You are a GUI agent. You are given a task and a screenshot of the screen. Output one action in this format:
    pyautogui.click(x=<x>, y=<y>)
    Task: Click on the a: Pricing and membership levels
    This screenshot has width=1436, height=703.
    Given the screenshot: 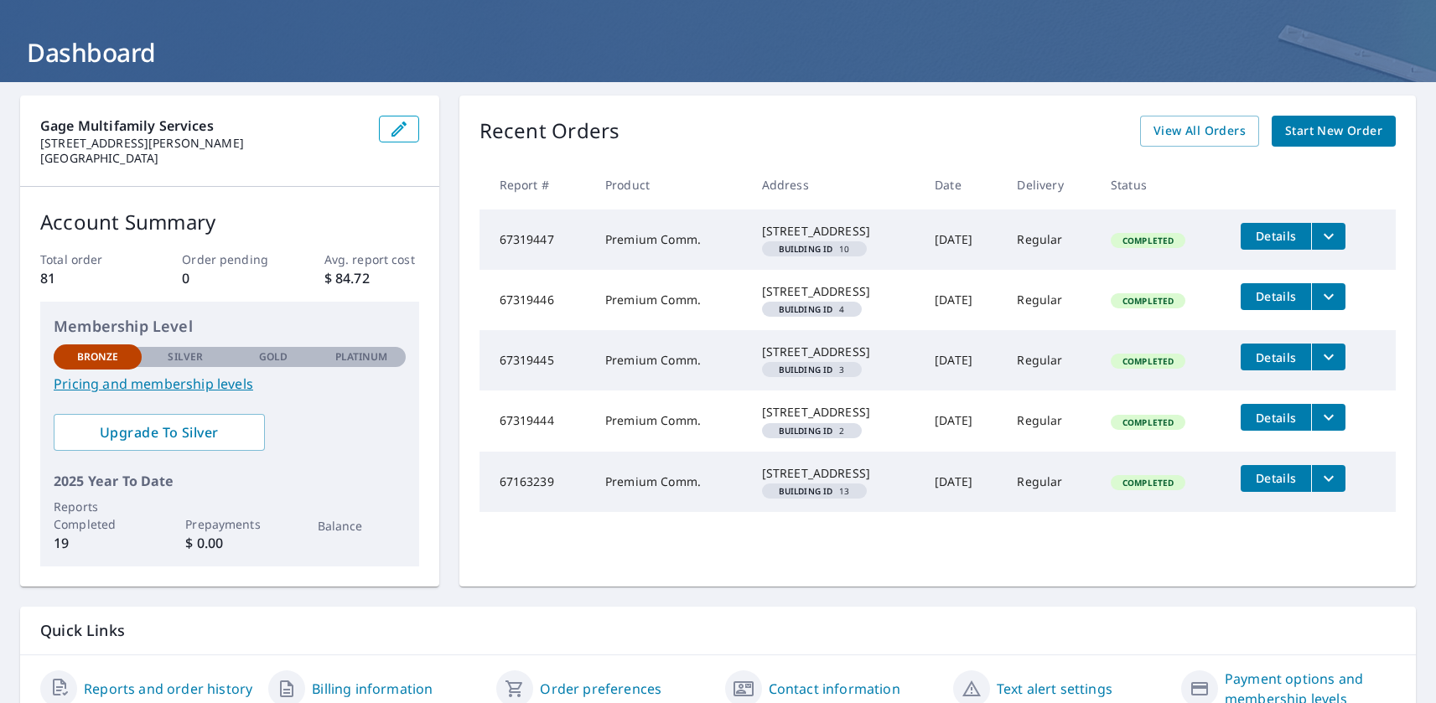 What is the action you would take?
    pyautogui.click(x=230, y=384)
    